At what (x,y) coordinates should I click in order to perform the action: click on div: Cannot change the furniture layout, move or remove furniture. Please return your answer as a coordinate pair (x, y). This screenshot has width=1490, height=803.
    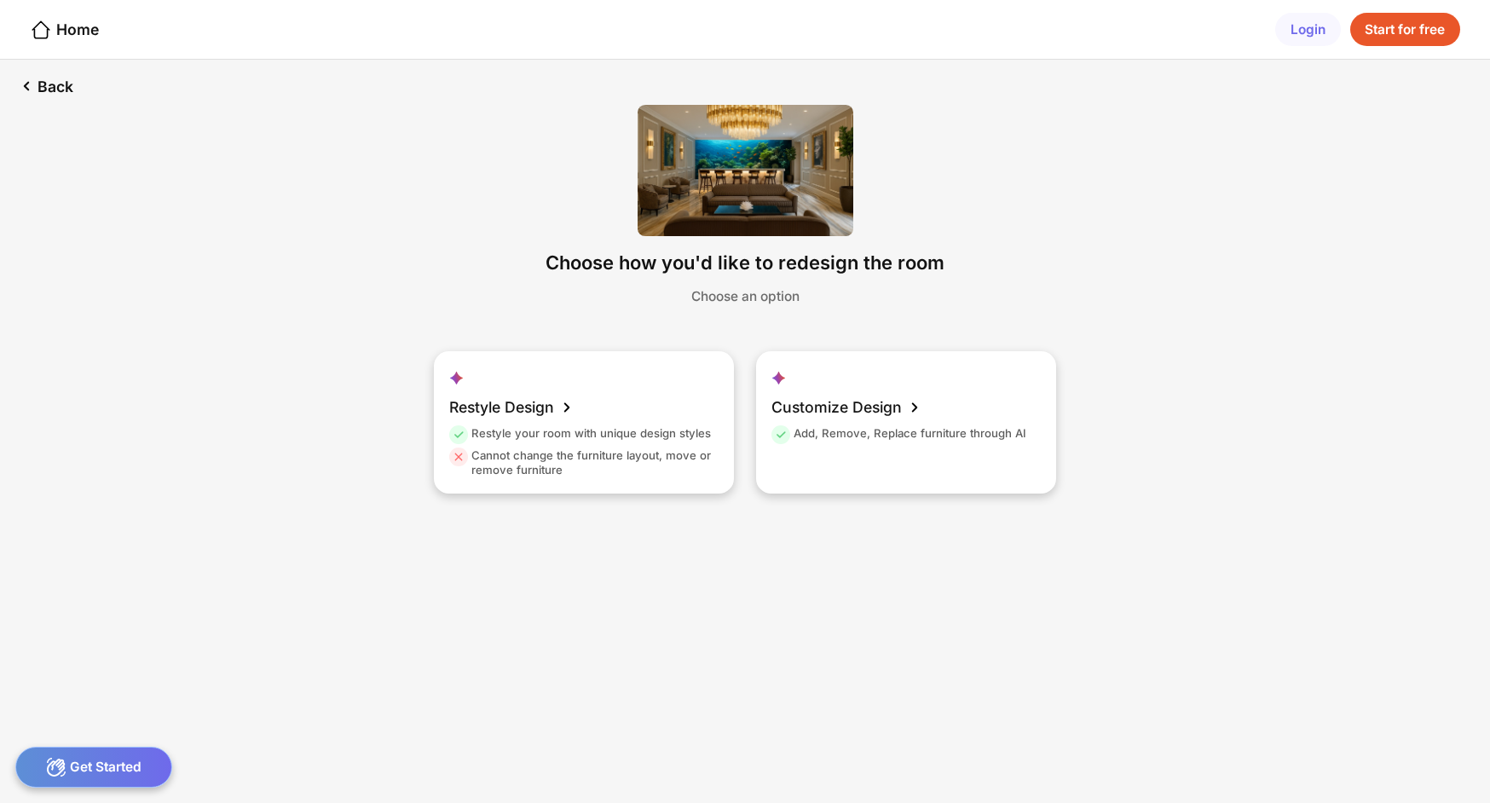
    Looking at the image, I should click on (581, 463).